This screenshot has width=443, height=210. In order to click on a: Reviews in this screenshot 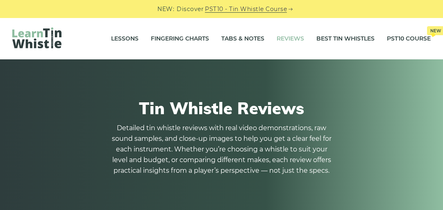, I will do `click(290, 39)`.